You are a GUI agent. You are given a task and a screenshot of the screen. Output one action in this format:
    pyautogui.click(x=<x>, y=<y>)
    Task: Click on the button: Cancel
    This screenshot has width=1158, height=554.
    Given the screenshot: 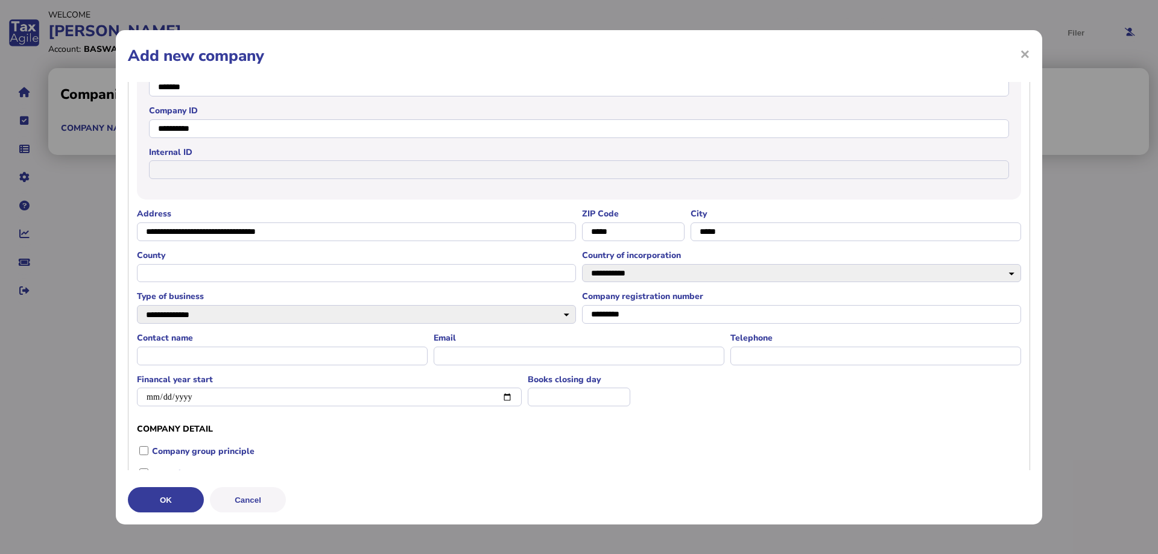 What is the action you would take?
    pyautogui.click(x=248, y=500)
    